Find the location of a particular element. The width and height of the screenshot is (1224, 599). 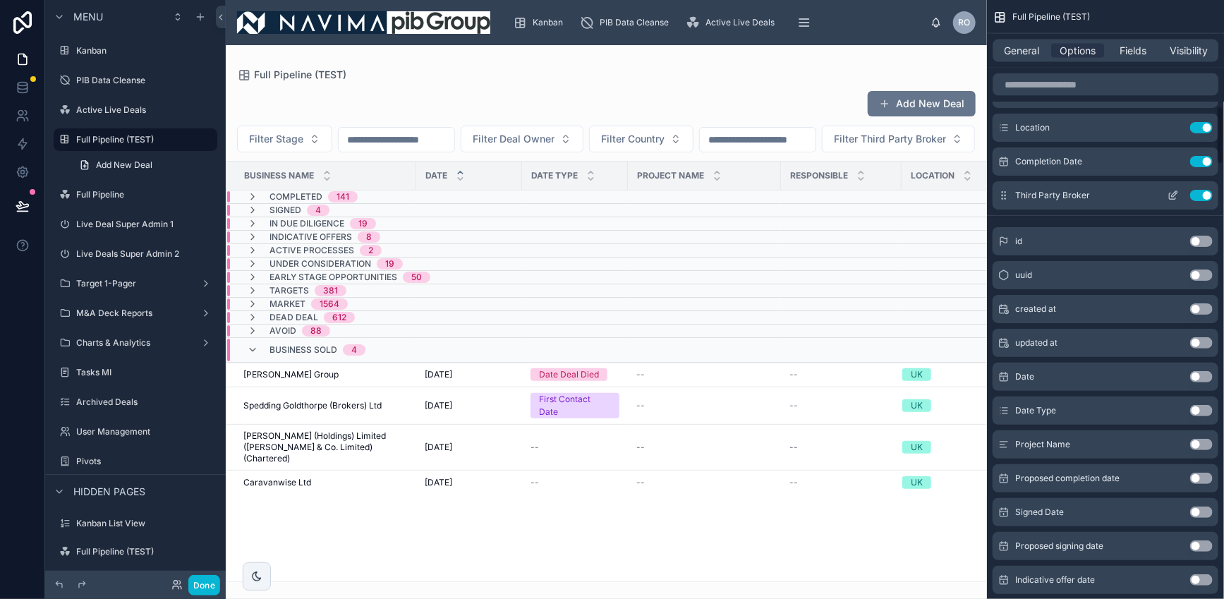

div: 8 is located at coordinates (369, 237).